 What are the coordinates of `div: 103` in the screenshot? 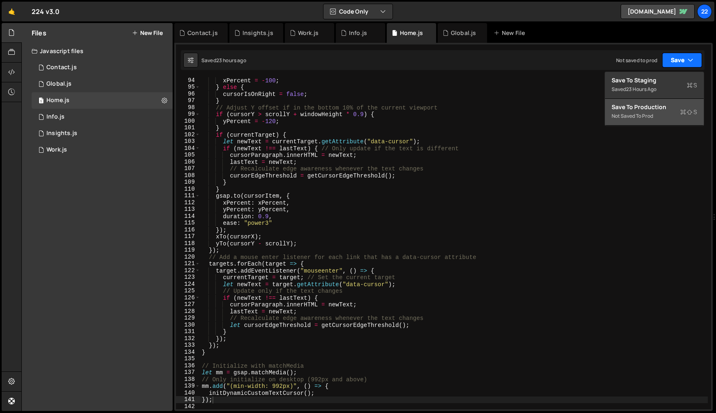 It's located at (188, 141).